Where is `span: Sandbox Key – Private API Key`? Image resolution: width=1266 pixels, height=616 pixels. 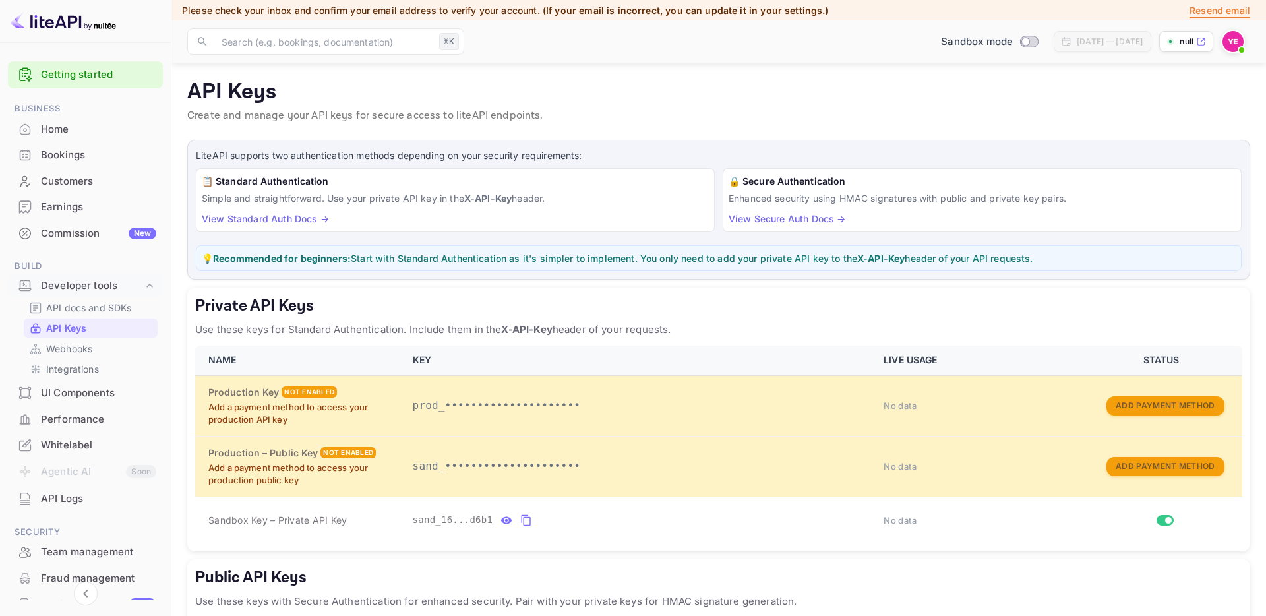
span: Sandbox Key – Private API Key is located at coordinates (278, 519).